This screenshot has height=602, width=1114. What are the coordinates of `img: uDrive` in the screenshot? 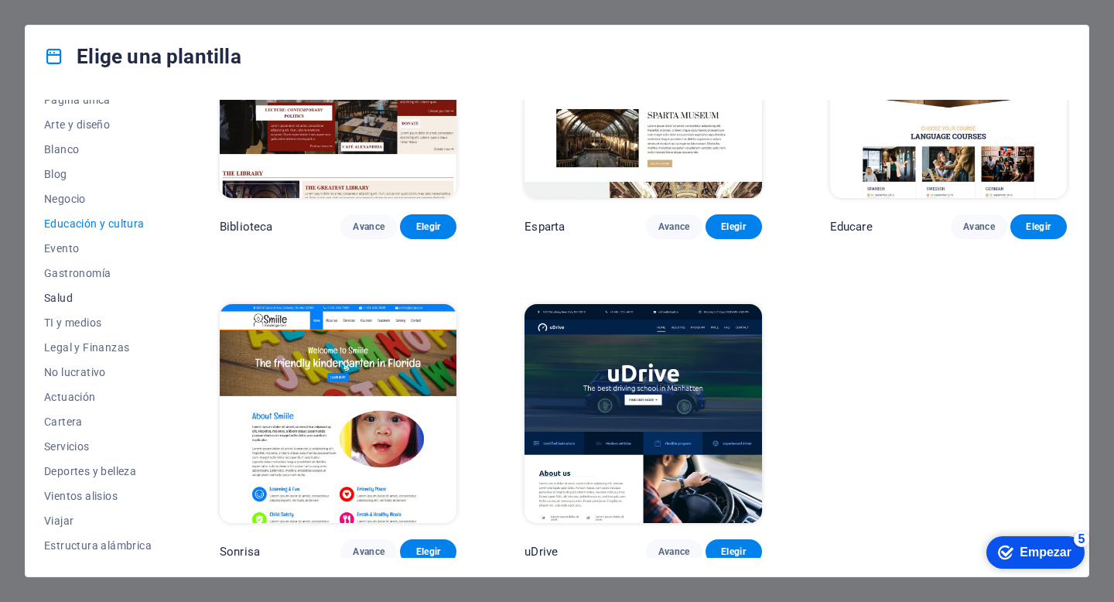 It's located at (643, 413).